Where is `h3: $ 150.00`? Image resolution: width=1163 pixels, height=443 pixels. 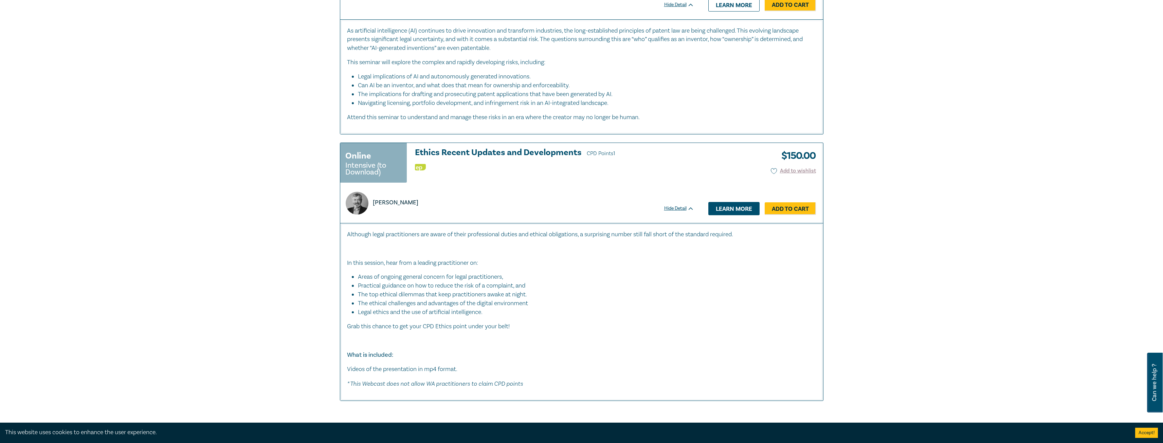
h3: $ 150.00 is located at coordinates (796, 156).